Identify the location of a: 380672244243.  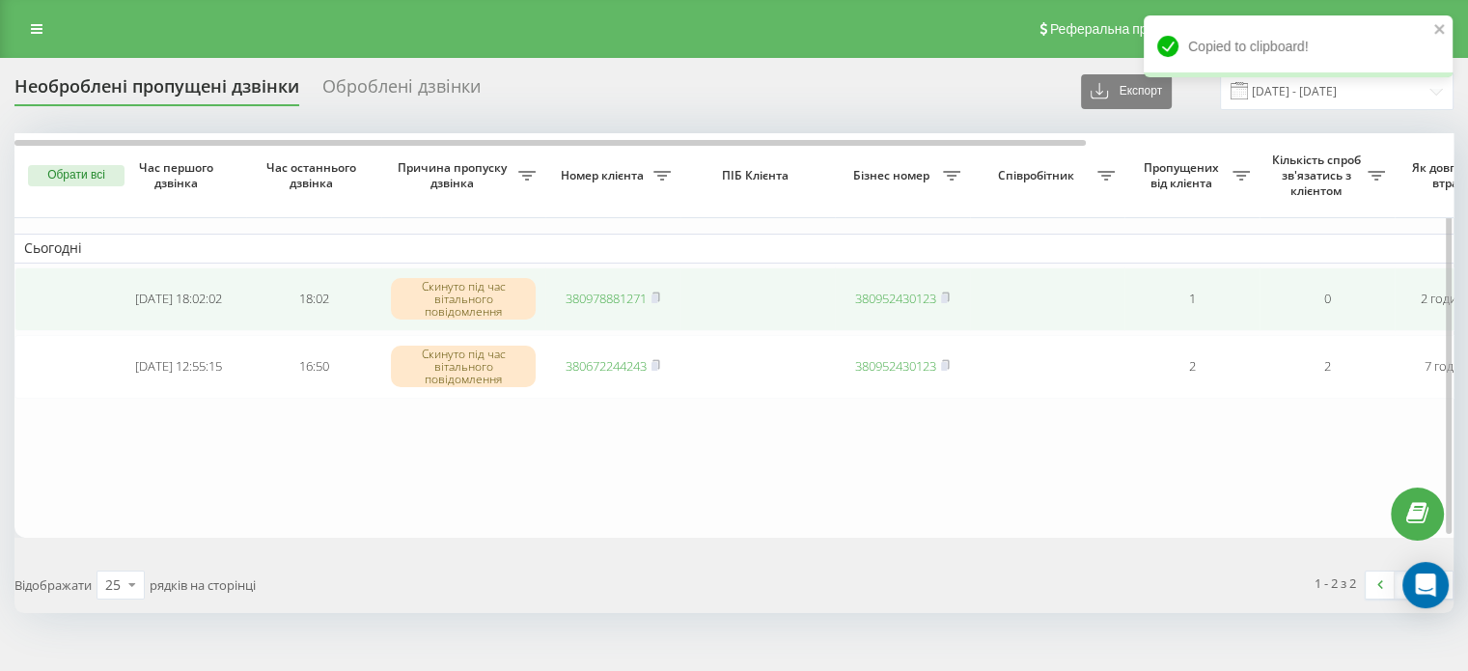
(606, 366).